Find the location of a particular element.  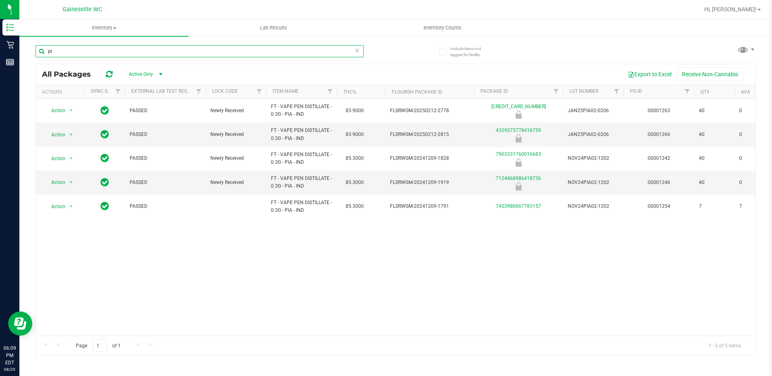

a: 00001263 is located at coordinates (659, 111).